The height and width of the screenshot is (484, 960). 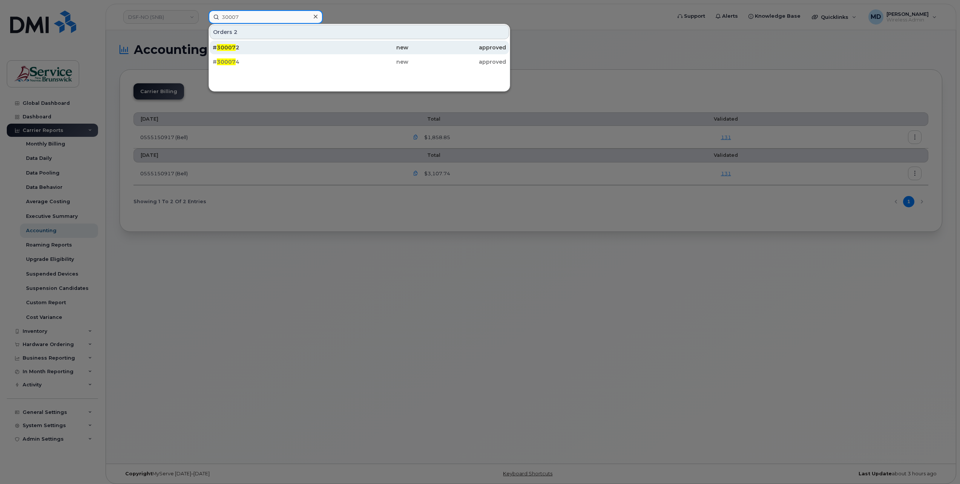 I want to click on div: Orders, so click(x=359, y=32).